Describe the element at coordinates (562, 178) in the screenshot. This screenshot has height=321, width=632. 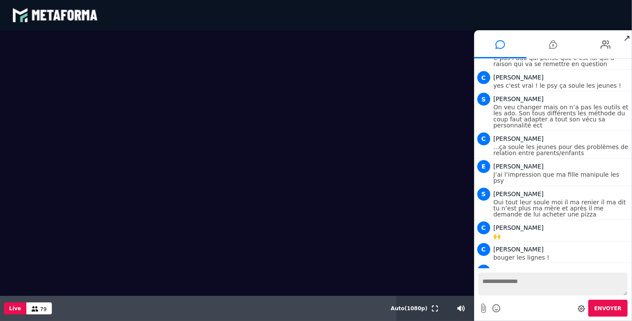
I see `p: J’ai l’impression que ma fille manipule les psy` at that location.